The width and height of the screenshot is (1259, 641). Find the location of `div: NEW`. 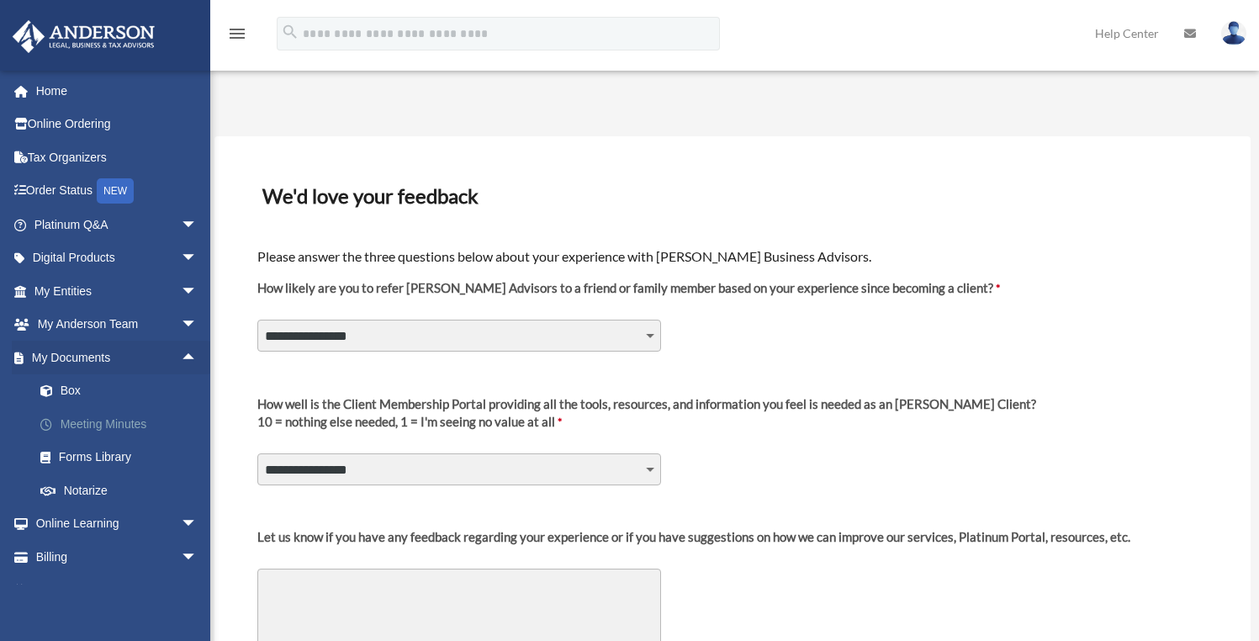

div: NEW is located at coordinates (115, 191).